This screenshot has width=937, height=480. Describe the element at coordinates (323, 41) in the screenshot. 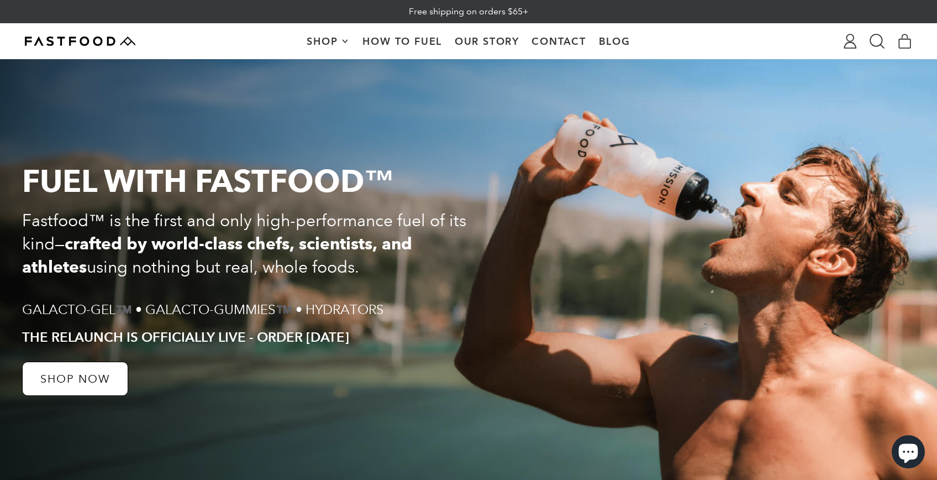

I see `span: Shop` at that location.